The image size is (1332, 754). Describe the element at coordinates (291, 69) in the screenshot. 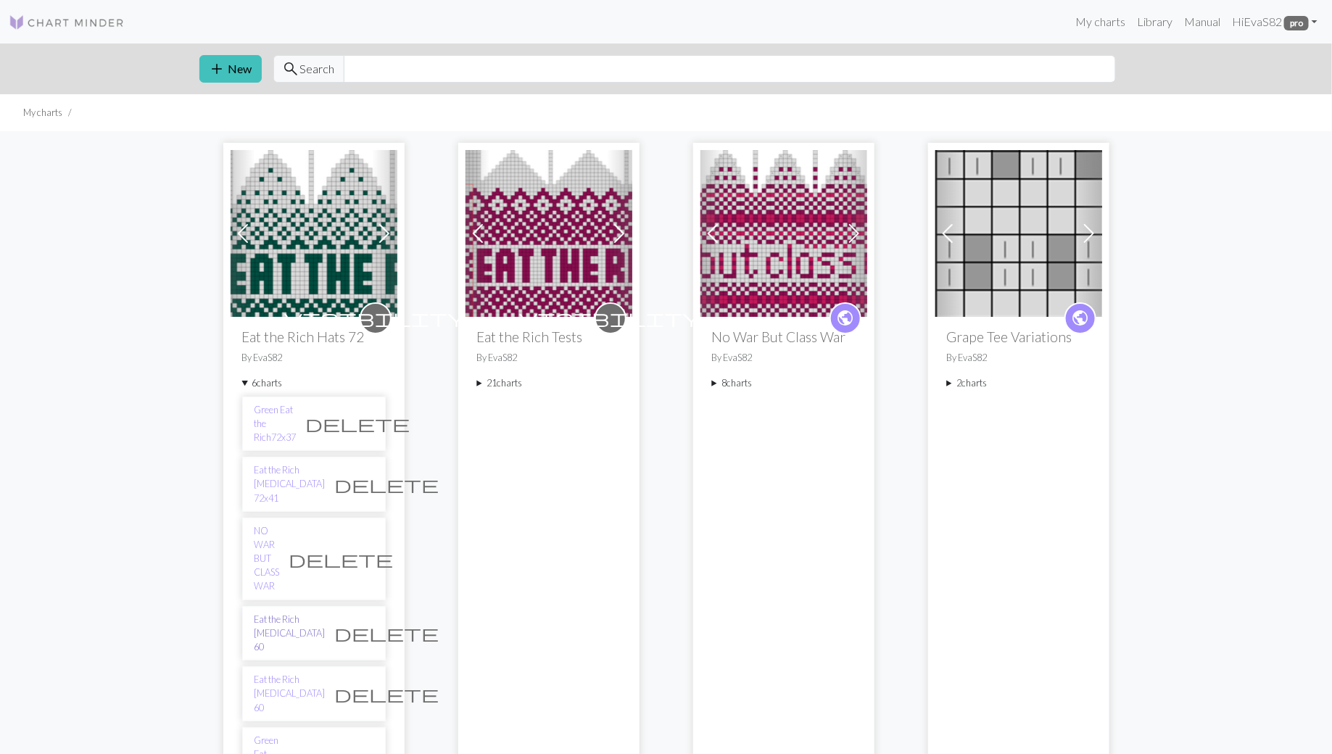

I see `span: search` at that location.